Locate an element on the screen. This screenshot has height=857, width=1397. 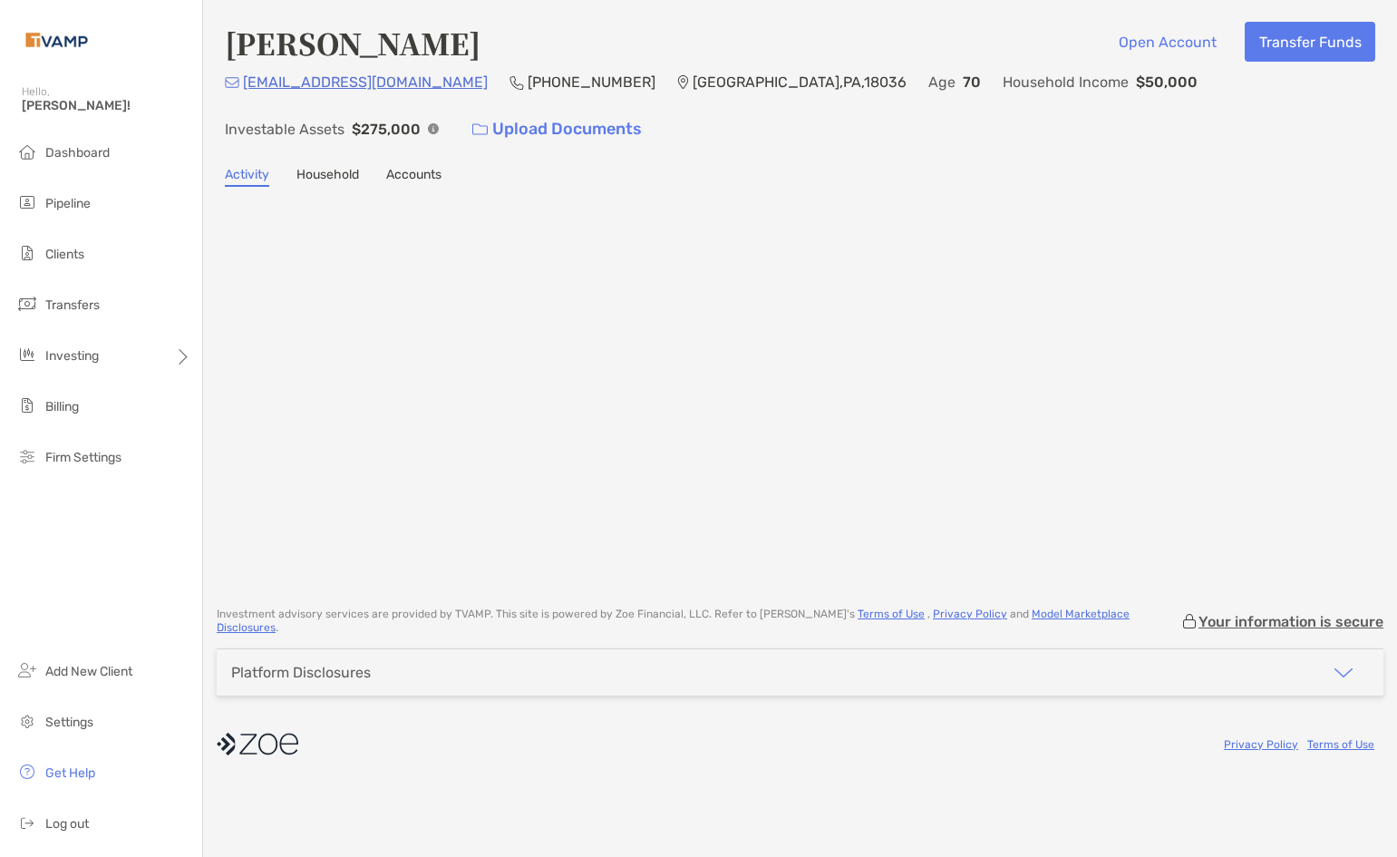
span: Investing is located at coordinates (72, 355).